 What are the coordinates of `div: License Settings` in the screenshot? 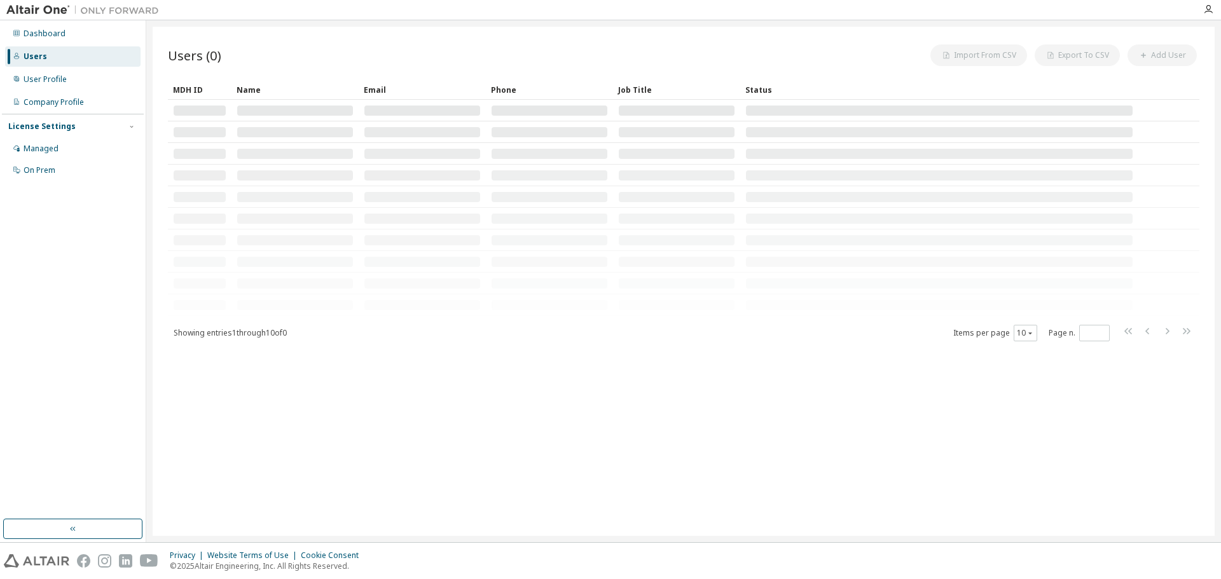 It's located at (42, 127).